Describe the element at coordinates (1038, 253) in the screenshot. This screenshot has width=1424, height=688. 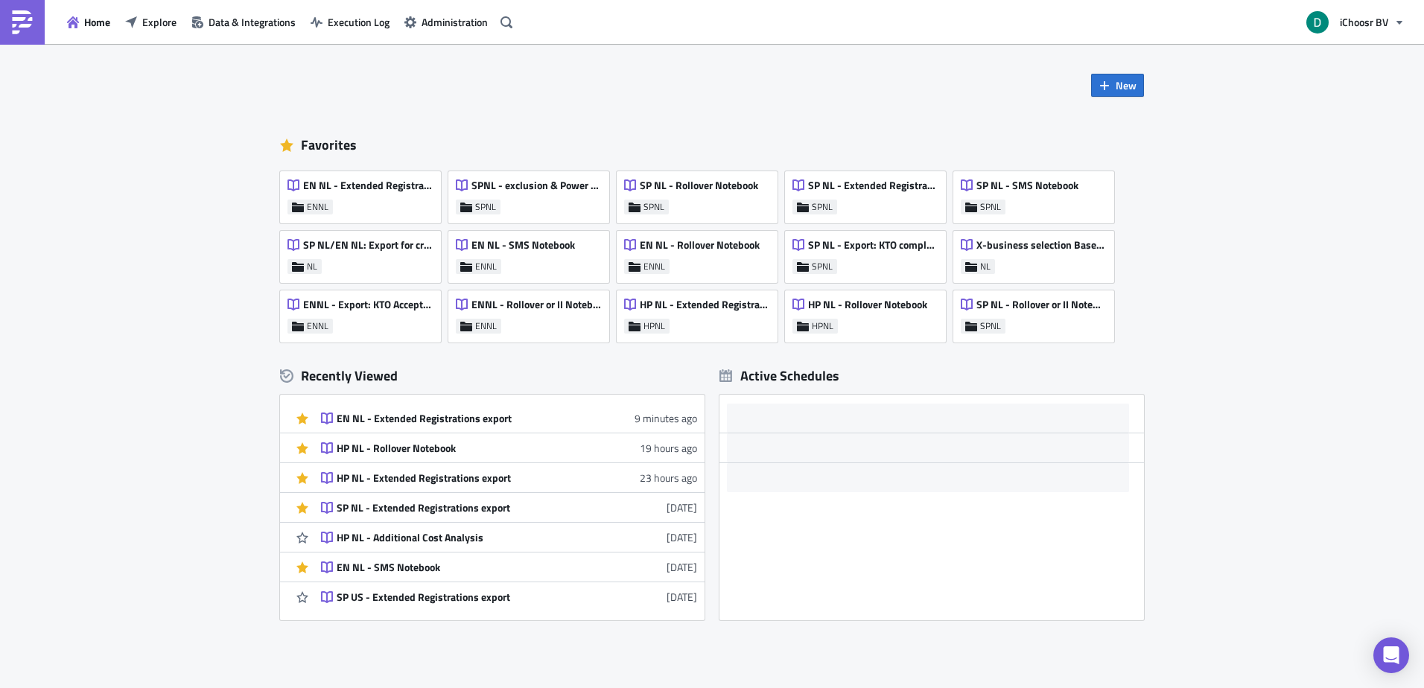
I see `a: X-business selection Base from ENNLNL` at that location.